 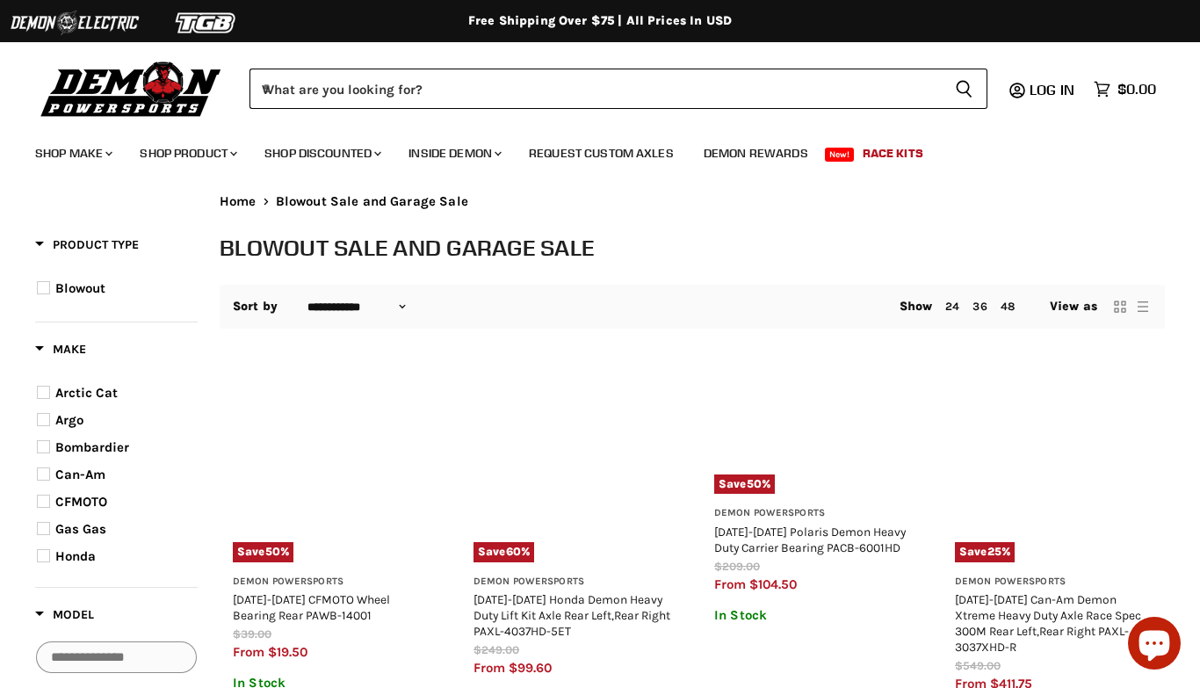 What do you see at coordinates (116, 657) in the screenshot?
I see `input: Search Options` at bounding box center [116, 657].